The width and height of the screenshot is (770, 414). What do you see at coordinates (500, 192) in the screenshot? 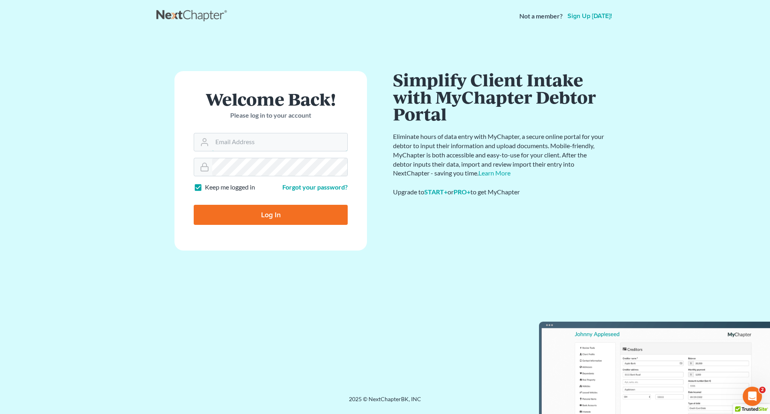
I see `div: Upgrade to or to get MyChapter` at bounding box center [500, 192].